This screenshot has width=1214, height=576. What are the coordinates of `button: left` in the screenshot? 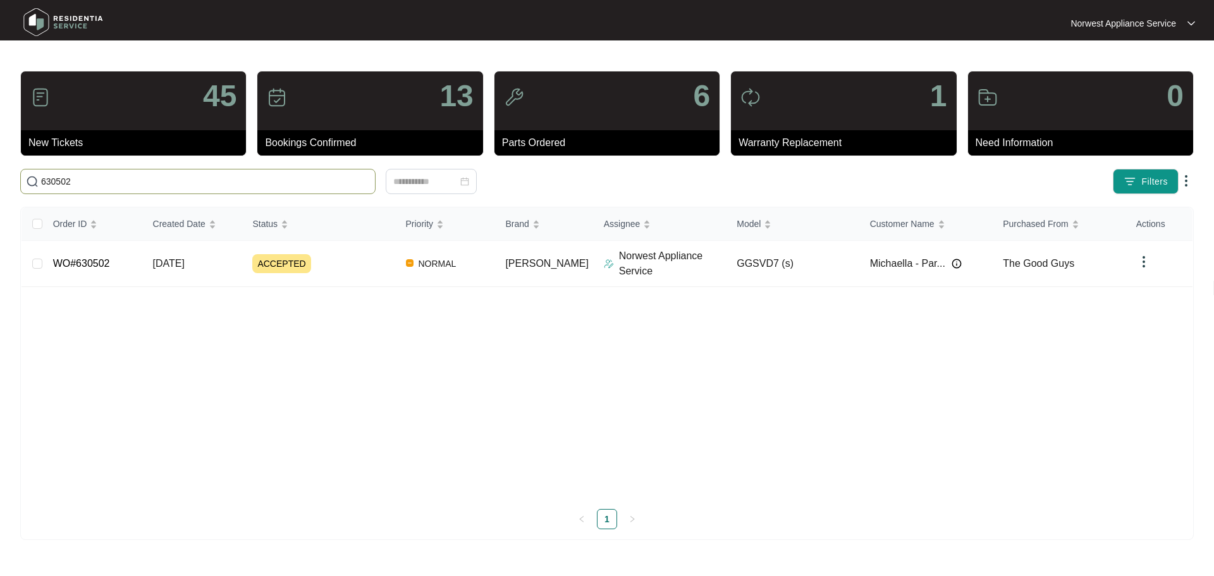 It's located at (582, 519).